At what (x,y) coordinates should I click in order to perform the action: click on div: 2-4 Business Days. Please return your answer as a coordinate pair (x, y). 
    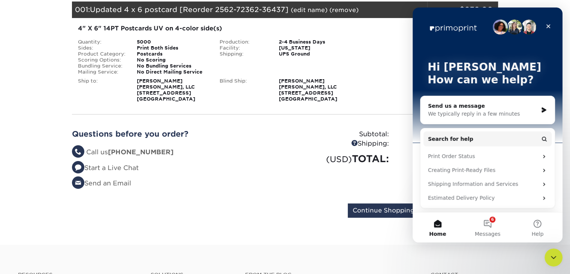
    Looking at the image, I should click on (314, 42).